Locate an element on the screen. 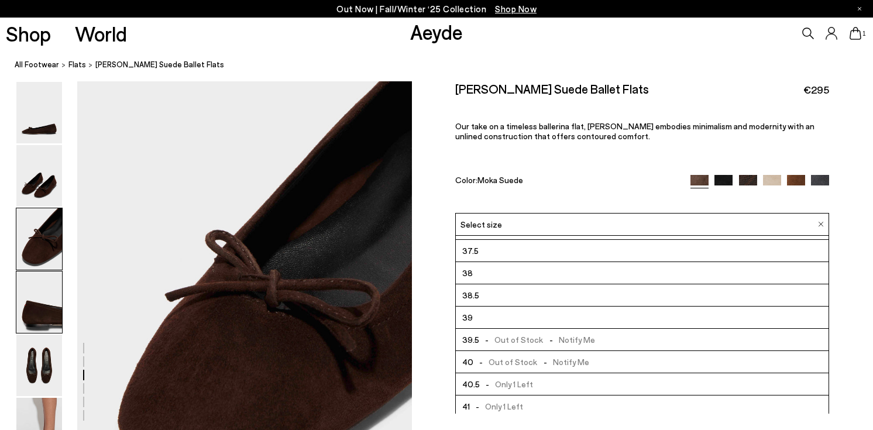 Image resolution: width=873 pixels, height=430 pixels. span: Select size is located at coordinates (481, 224).